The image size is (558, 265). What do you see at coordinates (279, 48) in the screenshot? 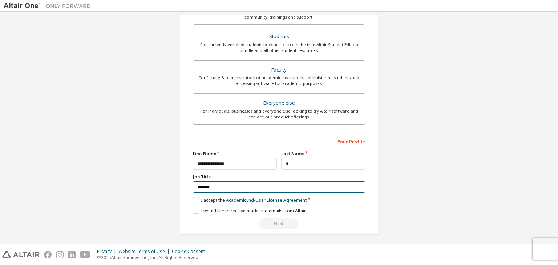
I see `div: For currently enrolled students looking to access the free Altair Student Edition bundle and all ...` at bounding box center [279, 48].